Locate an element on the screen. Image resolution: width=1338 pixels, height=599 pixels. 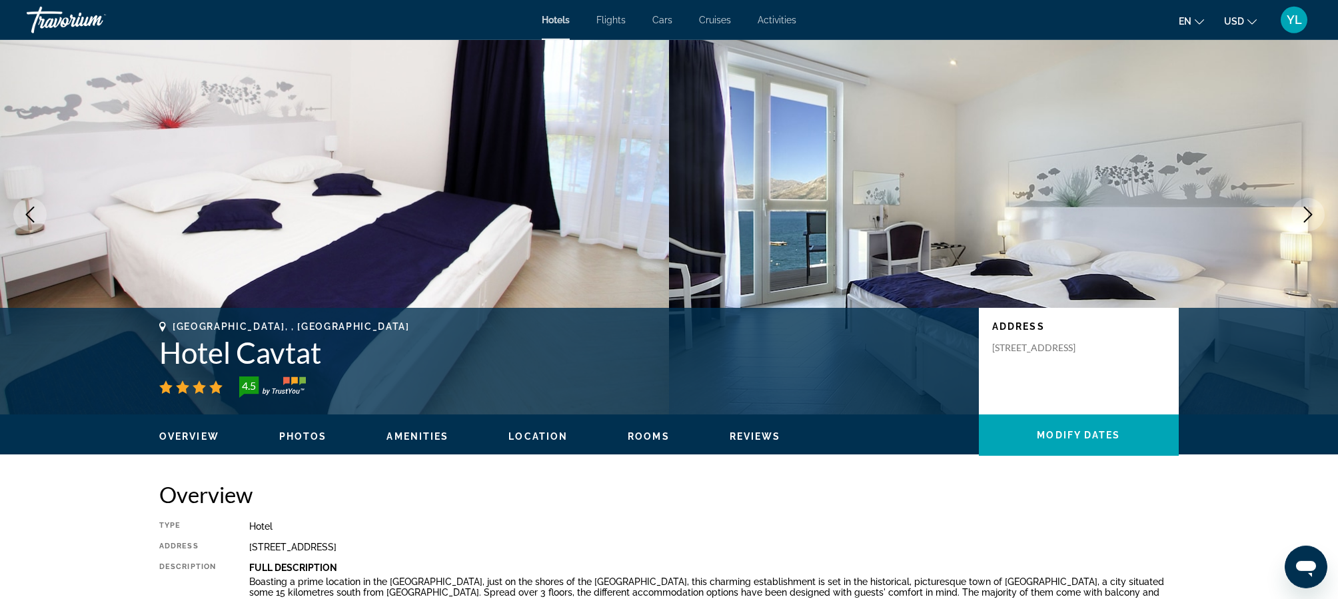
button: Rooms is located at coordinates (648, 436).